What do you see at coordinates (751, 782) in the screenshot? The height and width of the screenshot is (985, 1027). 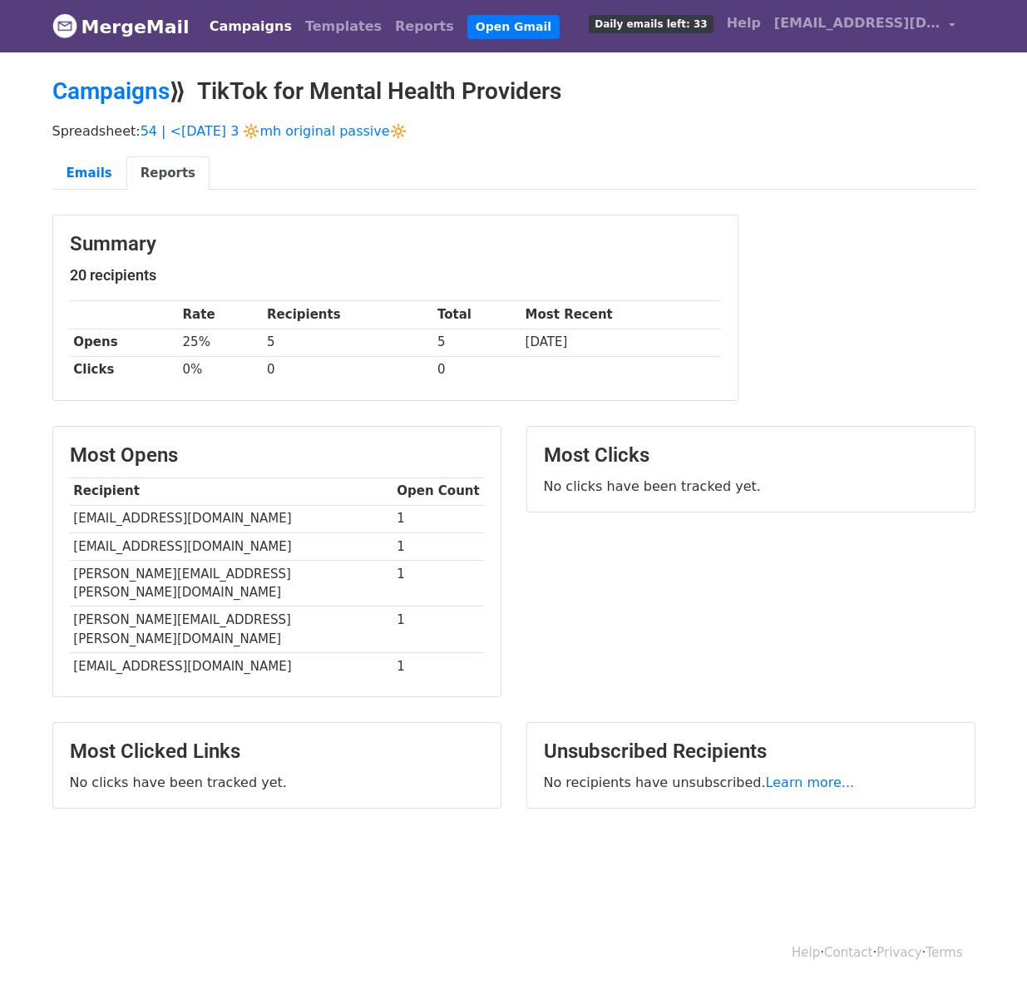 I see `p: No recipients have unsubscribed.` at bounding box center [751, 782].